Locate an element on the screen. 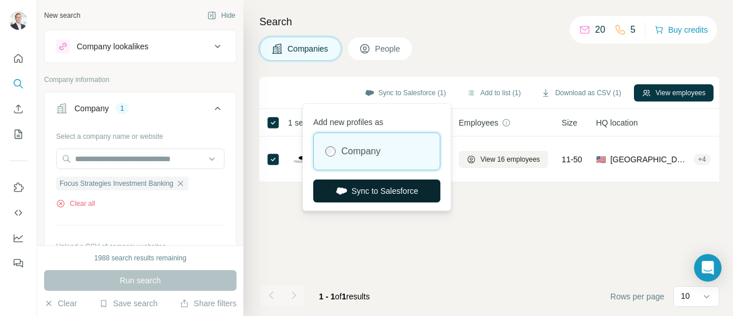 The image size is (733, 316). span: Employees is located at coordinates (478, 123).